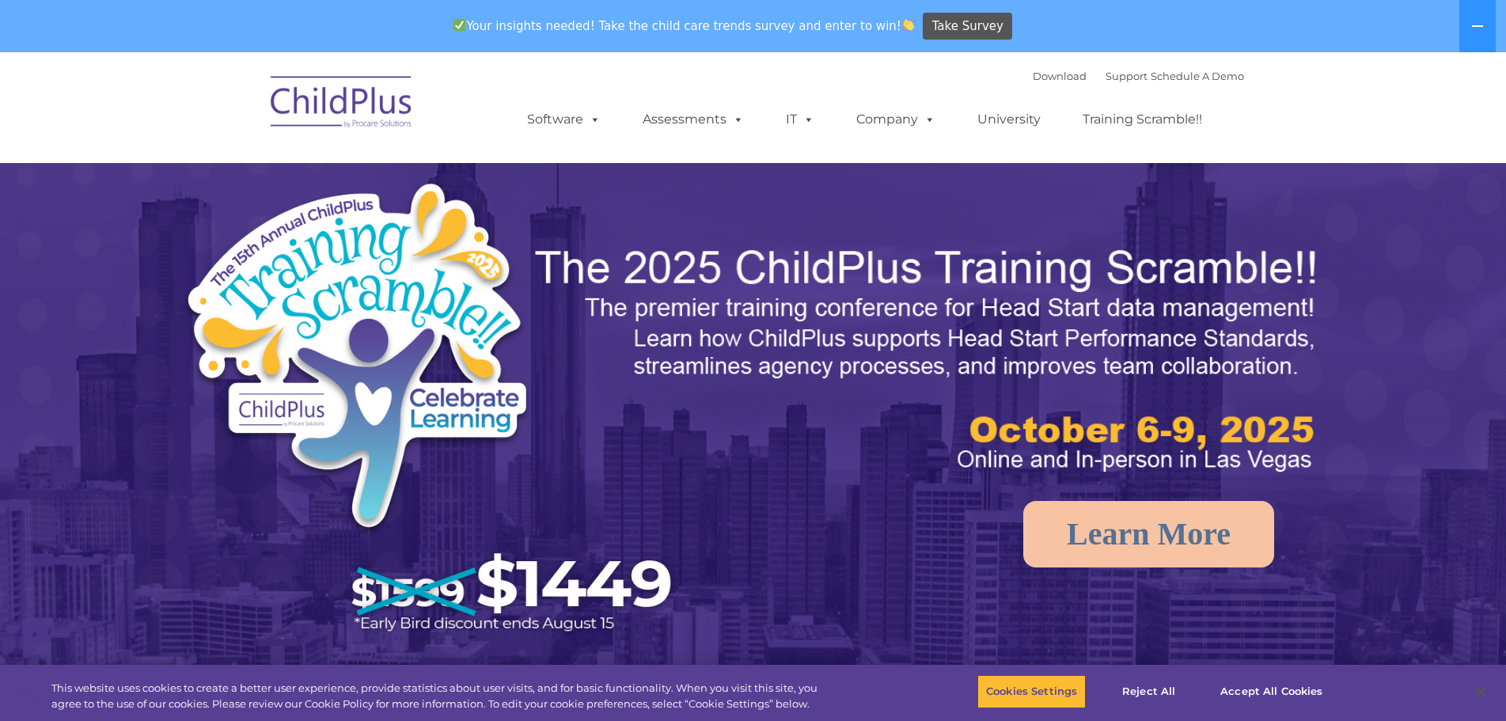 The image size is (1506, 721). Describe the element at coordinates (1271, 692) in the screenshot. I see `button: Accept All Cookies` at that location.